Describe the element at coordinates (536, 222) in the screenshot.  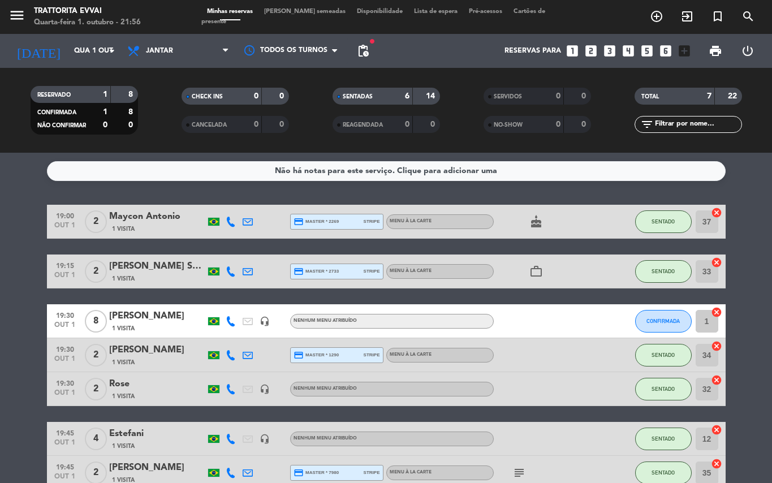
I see `i: cake` at that location.